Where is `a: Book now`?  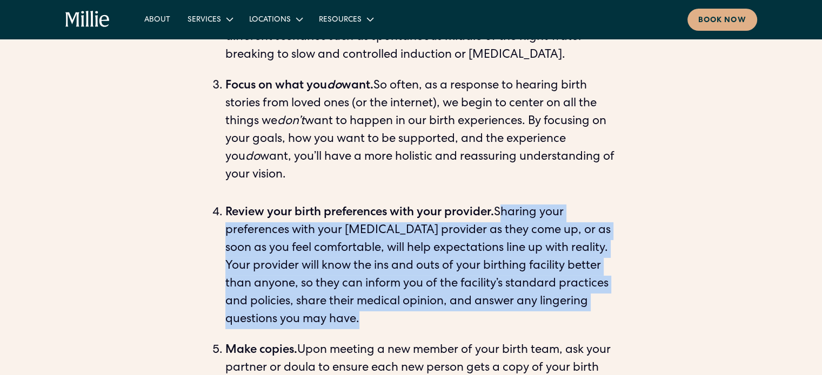 a: Book now is located at coordinates (722, 19).